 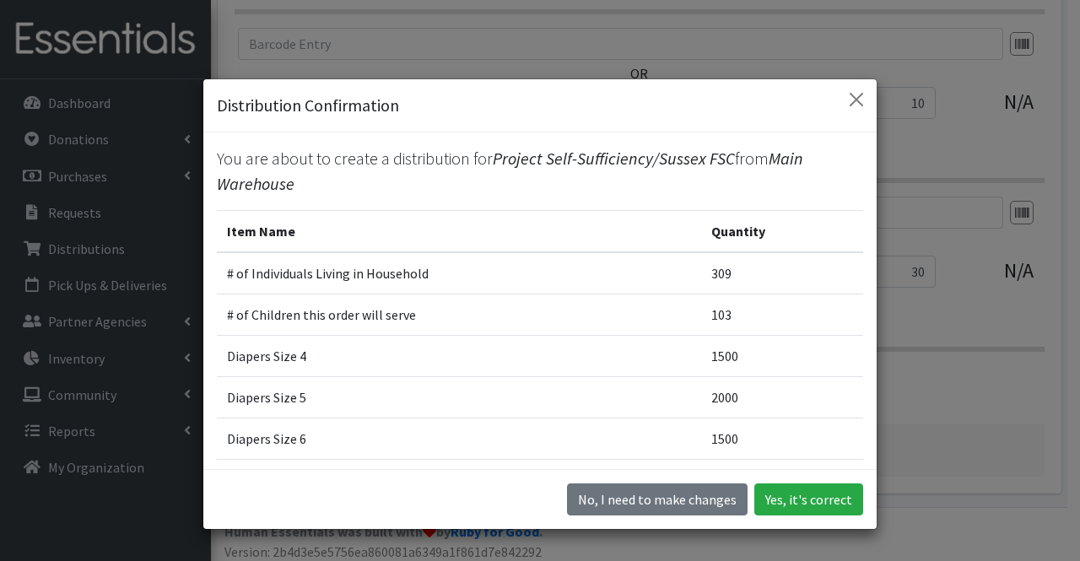 What do you see at coordinates (540, 171) in the screenshot?
I see `p: You are about to create a distribution for from` at bounding box center [540, 171].